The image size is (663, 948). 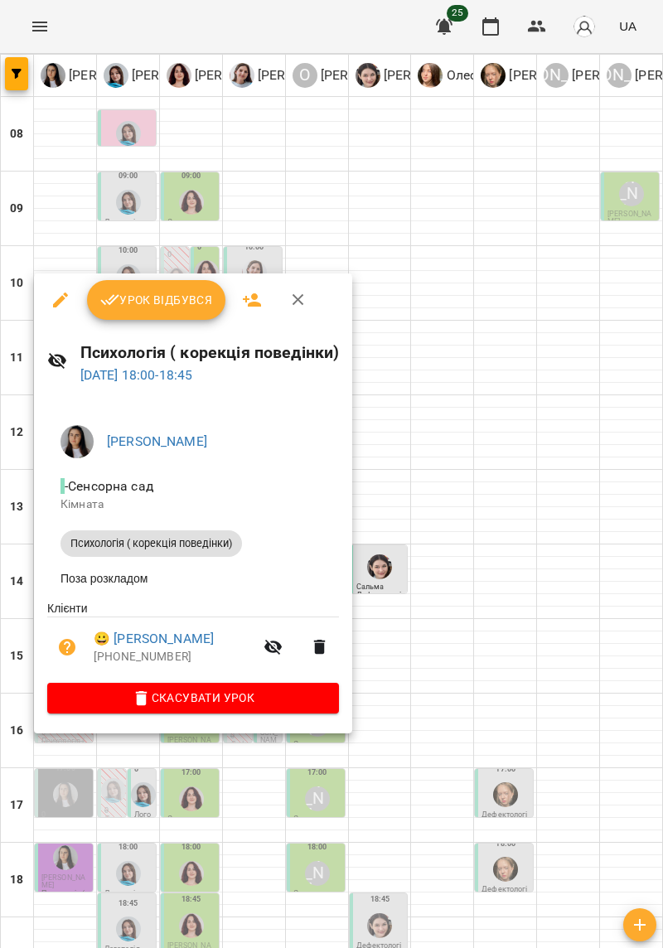 I want to click on li: Поза розкладом, so click(x=193, y=578).